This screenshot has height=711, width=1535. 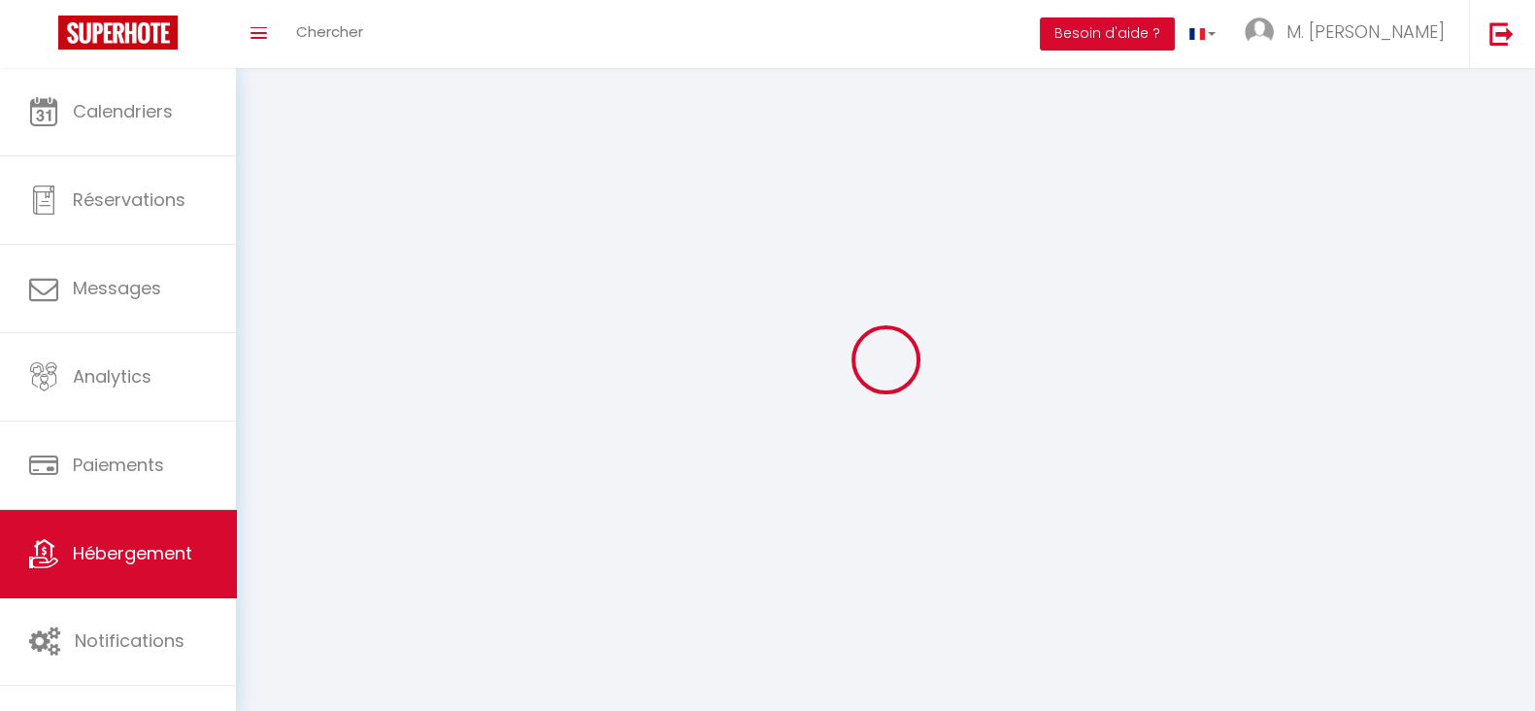 What do you see at coordinates (117, 32) in the screenshot?
I see `img: Super Booking` at bounding box center [117, 32].